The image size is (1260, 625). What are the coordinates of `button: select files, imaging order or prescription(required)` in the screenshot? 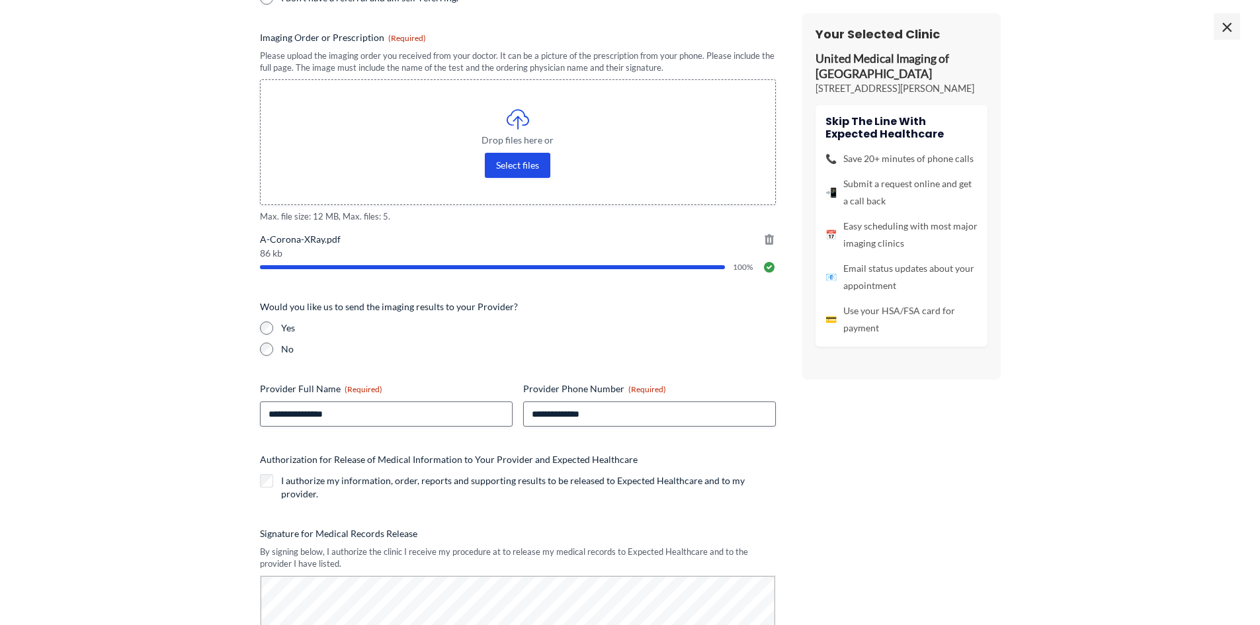 It's located at (517, 165).